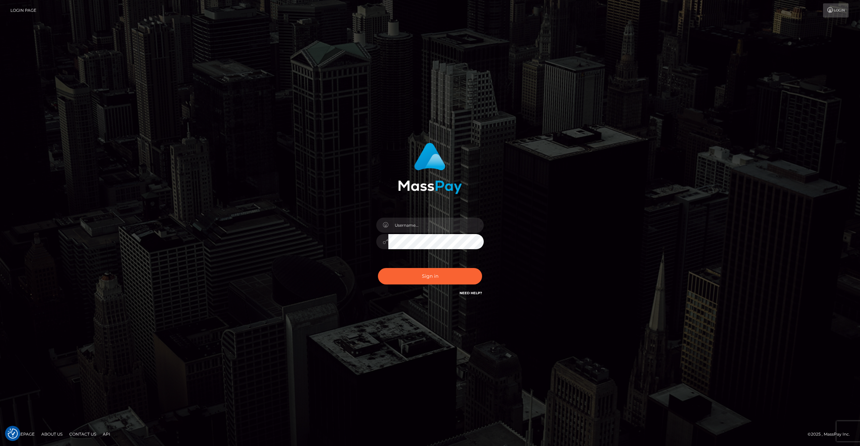 The height and width of the screenshot is (446, 860). Describe the element at coordinates (430, 168) in the screenshot. I see `img: MassPay Login` at that location.